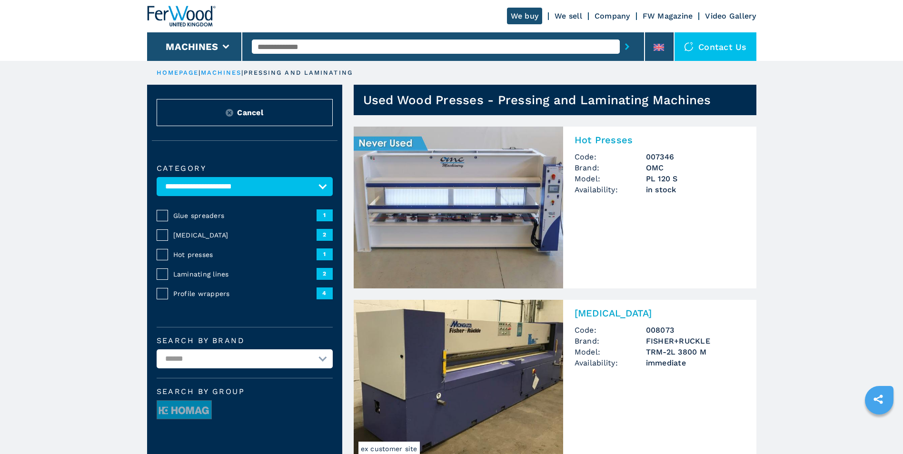  Describe the element at coordinates (245, 294) in the screenshot. I see `span: Profile wrappers` at that location.